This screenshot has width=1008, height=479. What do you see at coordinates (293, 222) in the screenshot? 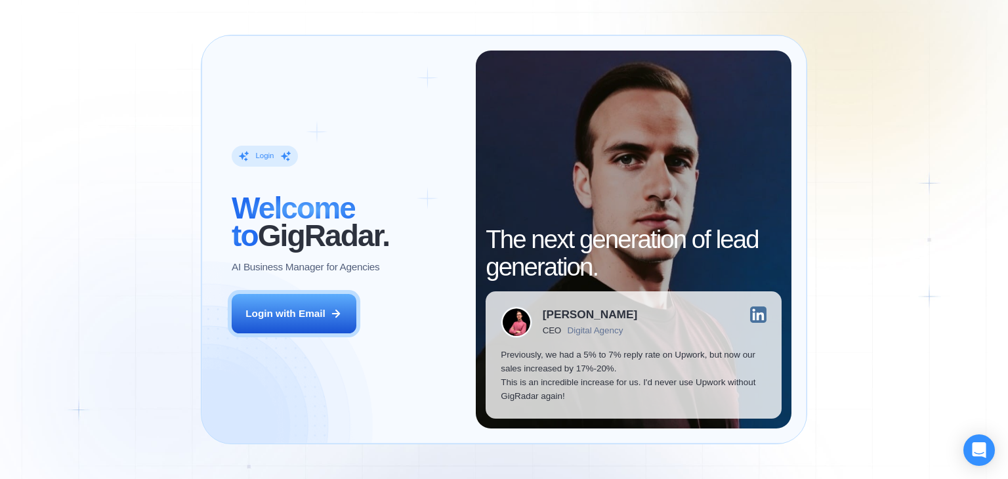
I see `span: Welcome to` at bounding box center [293, 222].